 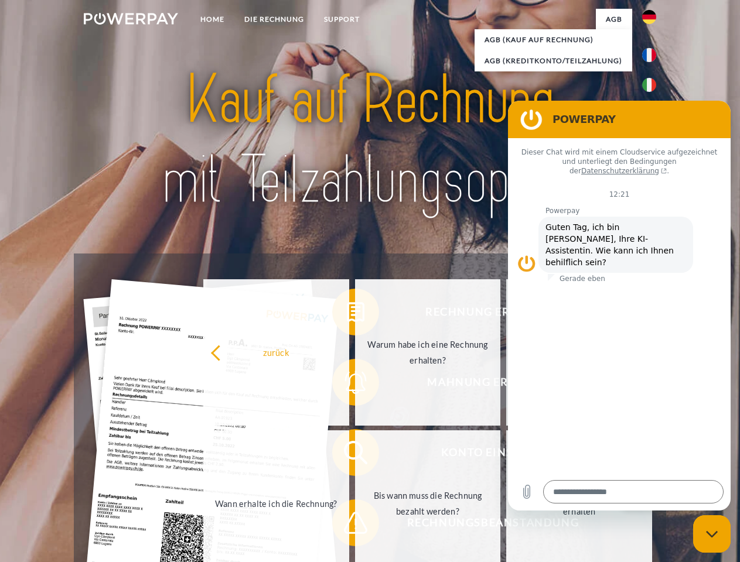 I want to click on p: Dieser Chat wird mit einem Cloudservice aufgezeichnet und unterliegt den Bedingungen der ., so click(x=111, y=61).